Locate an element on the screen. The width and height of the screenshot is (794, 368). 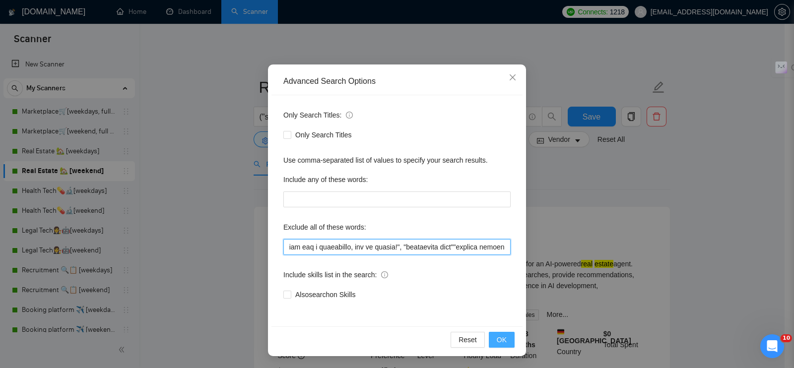
label: Include any of these words: is located at coordinates (325, 180).